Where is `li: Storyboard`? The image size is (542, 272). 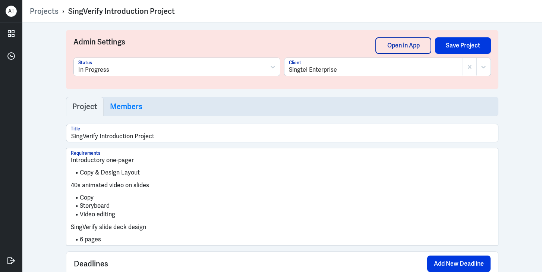 li: Storyboard is located at coordinates (282, 206).